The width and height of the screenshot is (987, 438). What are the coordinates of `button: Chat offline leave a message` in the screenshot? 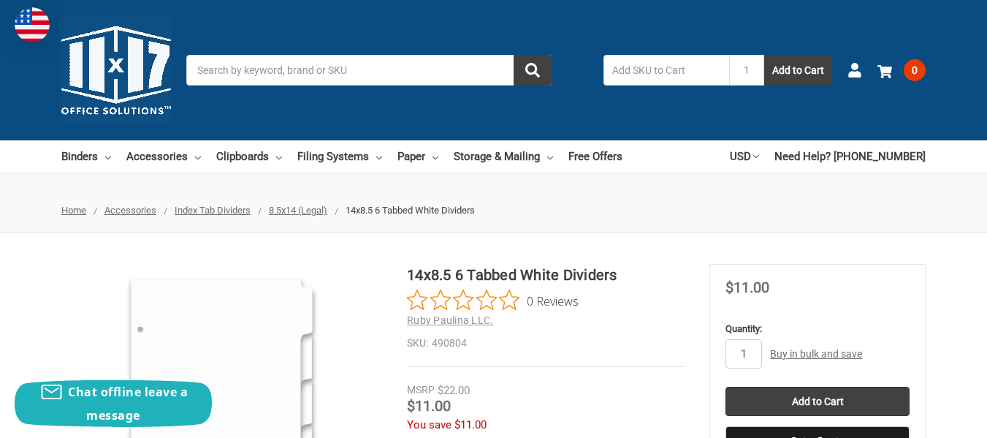 It's located at (113, 403).